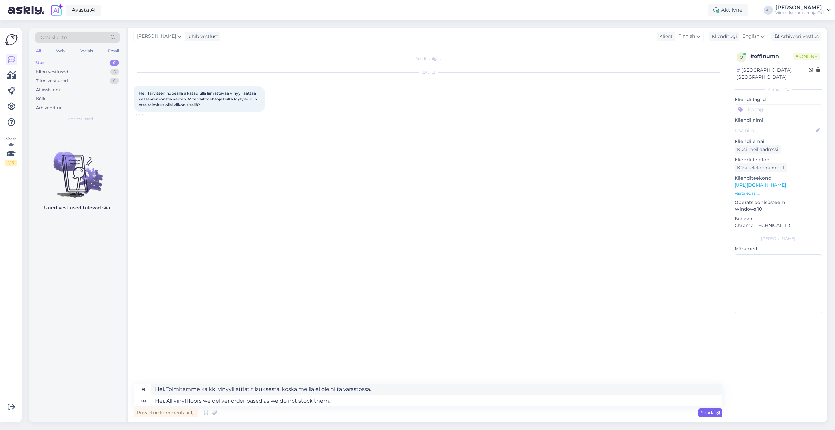 This screenshot has height=430, width=835. I want to click on div: Klient, so click(664, 36).